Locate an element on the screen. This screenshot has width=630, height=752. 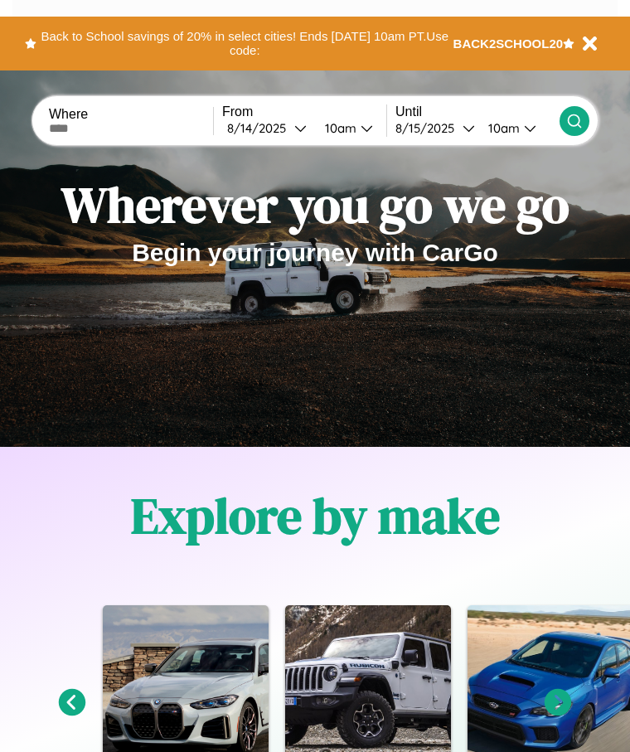
h1: Explore by make is located at coordinates (315, 516).